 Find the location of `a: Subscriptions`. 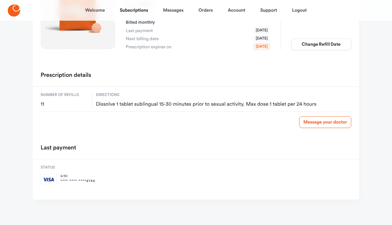

a: Subscriptions is located at coordinates (134, 10).